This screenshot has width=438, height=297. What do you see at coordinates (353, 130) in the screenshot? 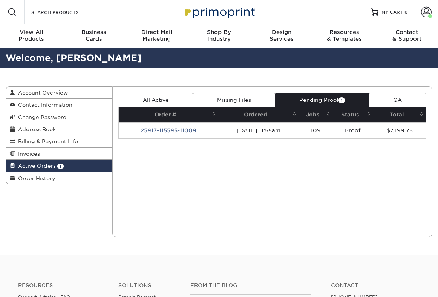
I see `td: Proof` at bounding box center [353, 130].